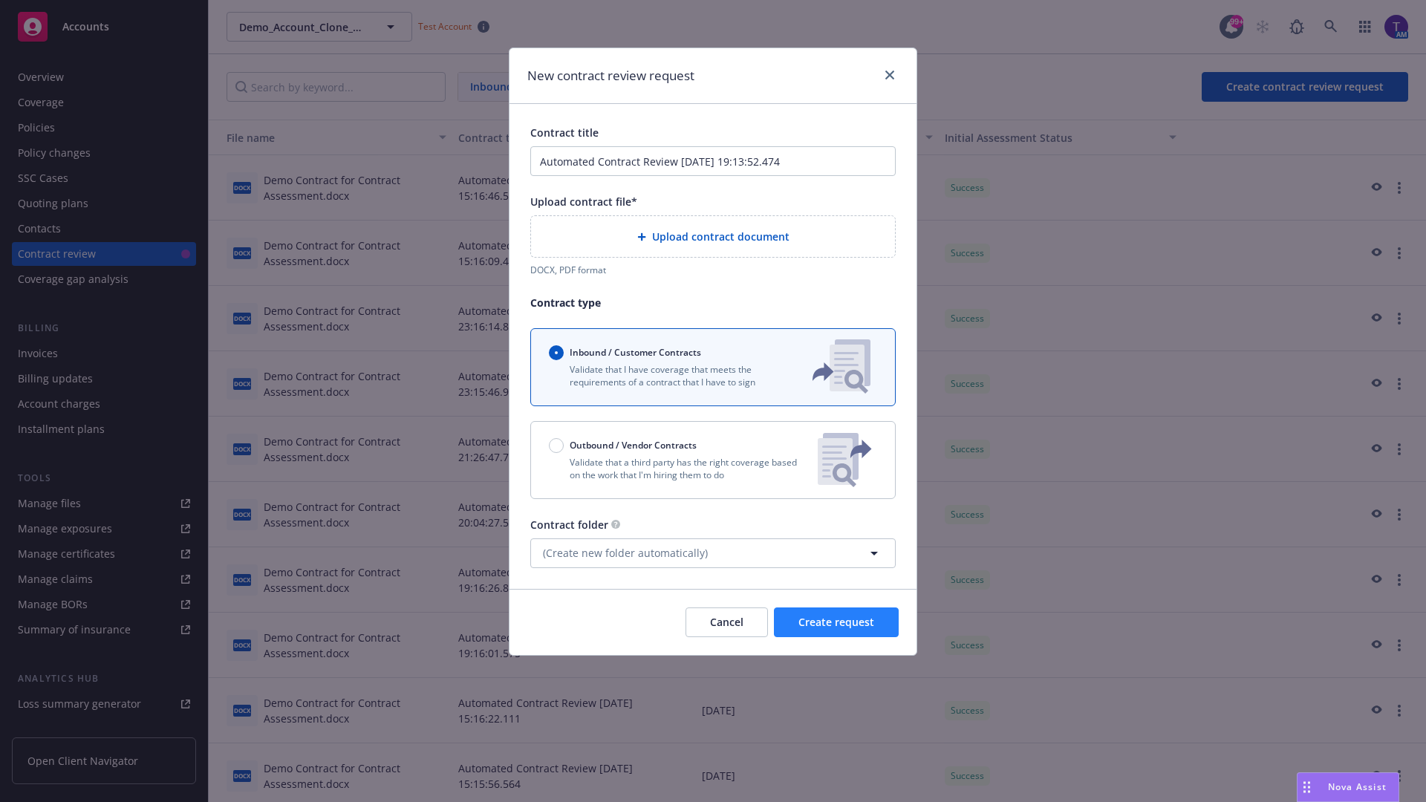 The width and height of the screenshot is (1426, 802). Describe the element at coordinates (713, 367) in the screenshot. I see `button: Inbound / Customer ContractsValidate that I have coverage that meets the requirements of a contra...` at that location.